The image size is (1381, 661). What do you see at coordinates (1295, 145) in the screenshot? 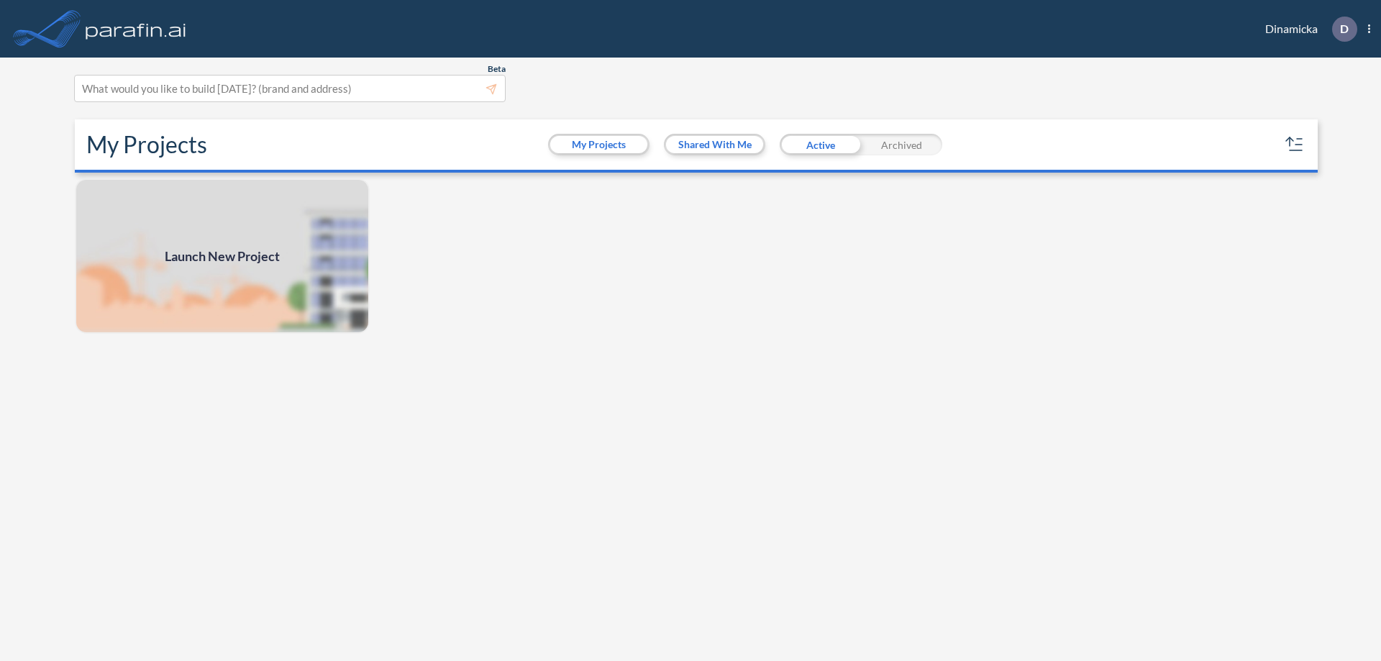
I see `button: sort` at bounding box center [1295, 145].